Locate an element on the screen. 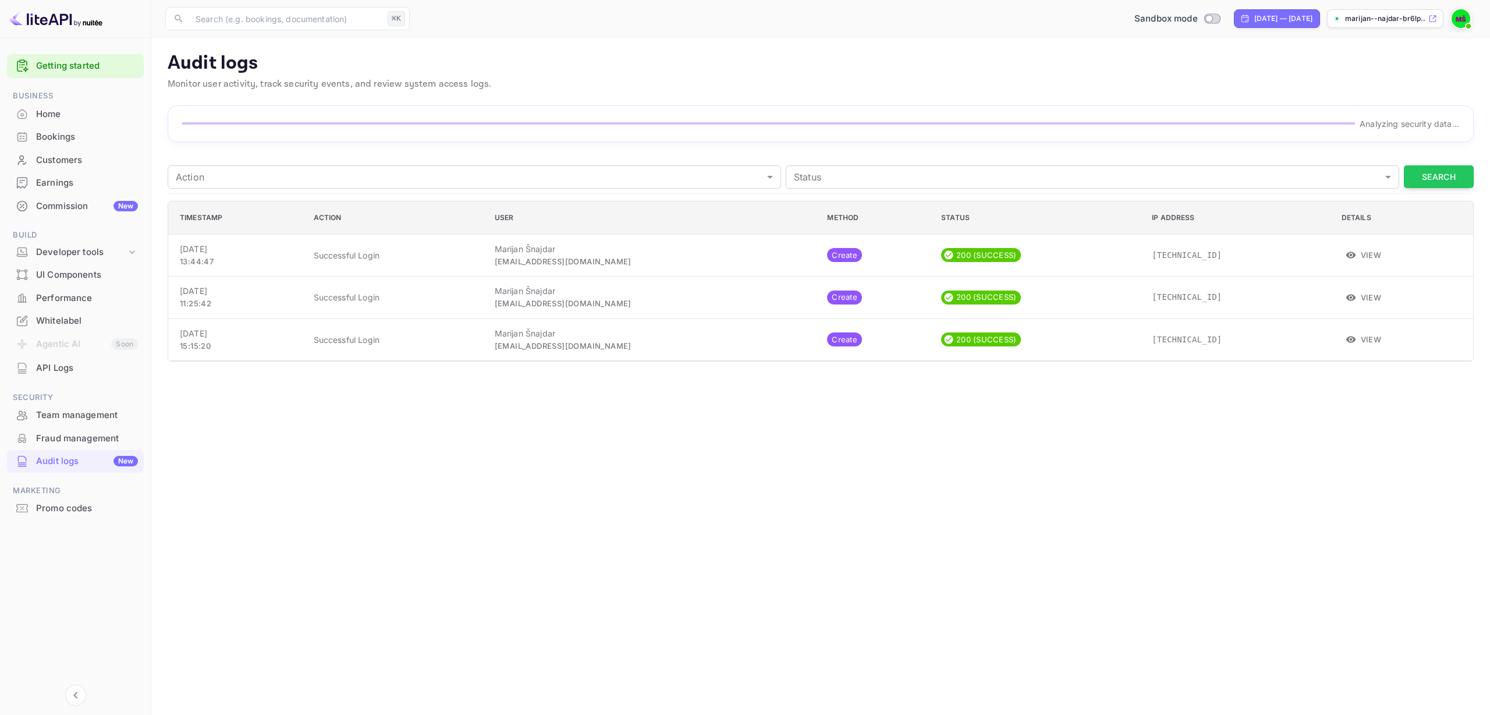 The image size is (1490, 715). div: CommissionNew is located at coordinates (75, 206).